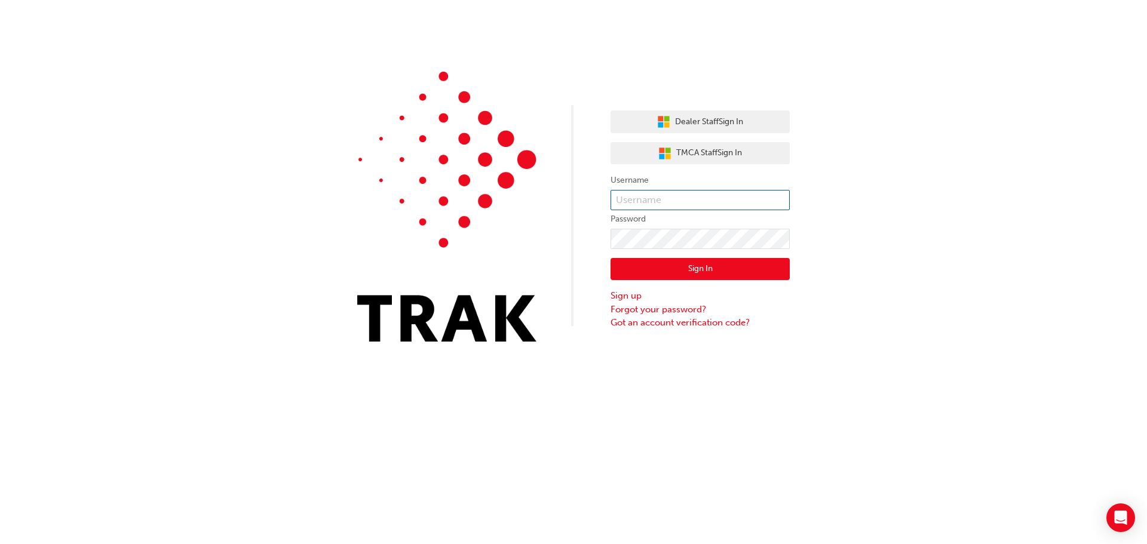 Image resolution: width=1147 pixels, height=544 pixels. I want to click on img: Trak, so click(447, 207).